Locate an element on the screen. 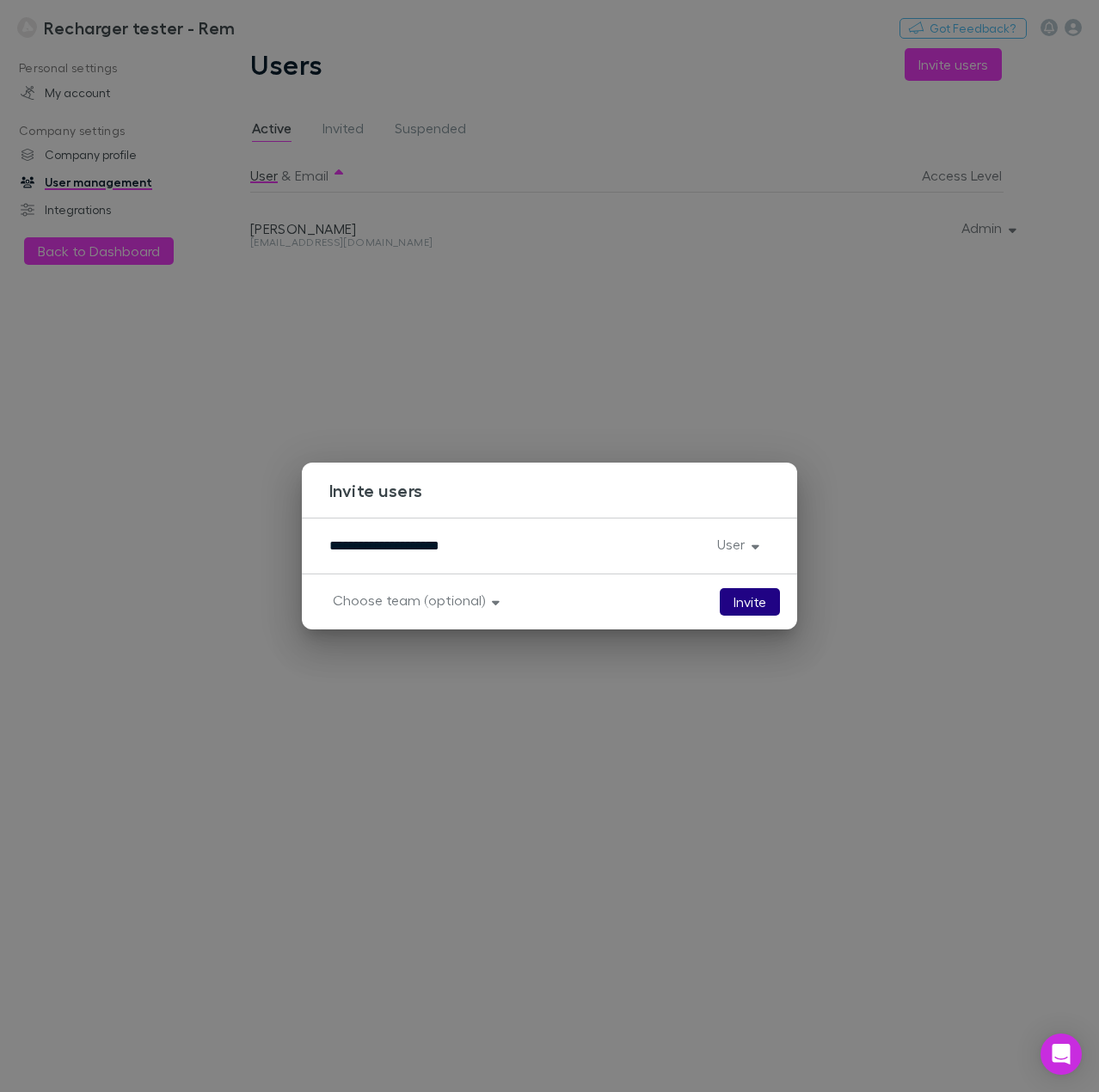 The image size is (1099, 1092). div: Enter email (separate emails using a comma) is located at coordinates (515, 546).